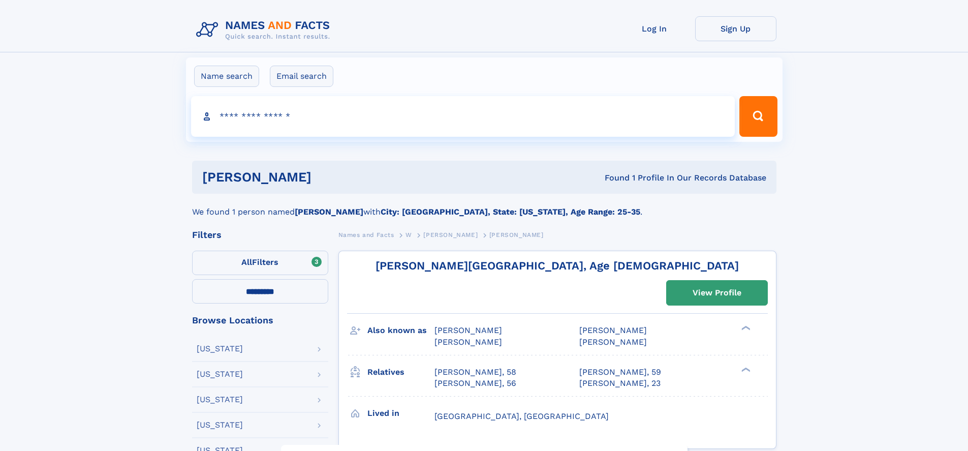  Describe the element at coordinates (260, 263) in the screenshot. I see `label: Filters` at that location.